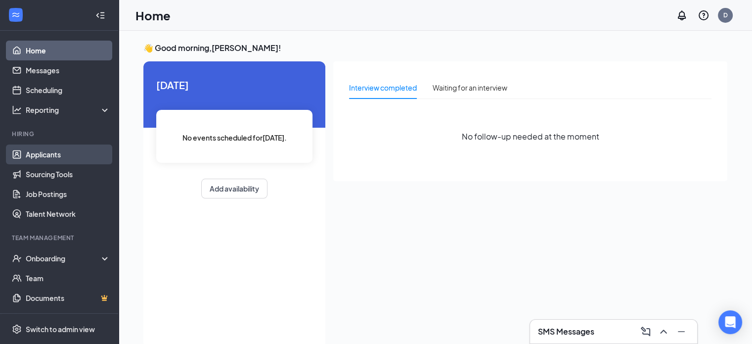 The height and width of the screenshot is (344, 752). Describe the element at coordinates (681, 331) in the screenshot. I see `svg: Minimize` at that location.